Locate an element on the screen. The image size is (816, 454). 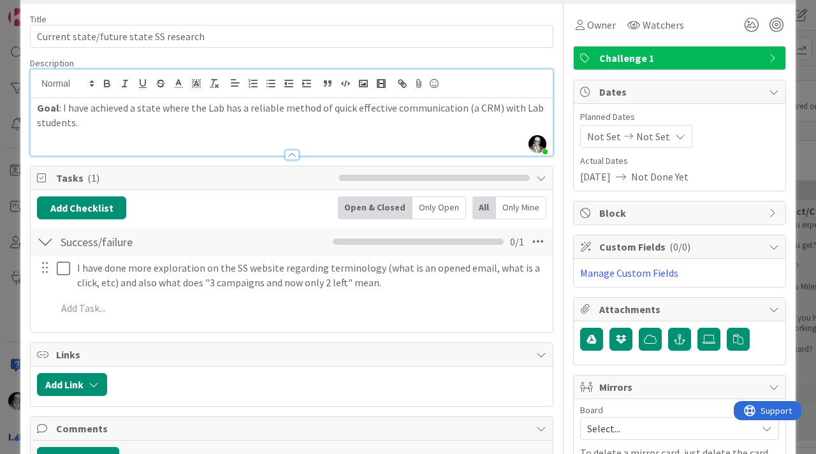
span: Custom Fields is located at coordinates (681, 247).